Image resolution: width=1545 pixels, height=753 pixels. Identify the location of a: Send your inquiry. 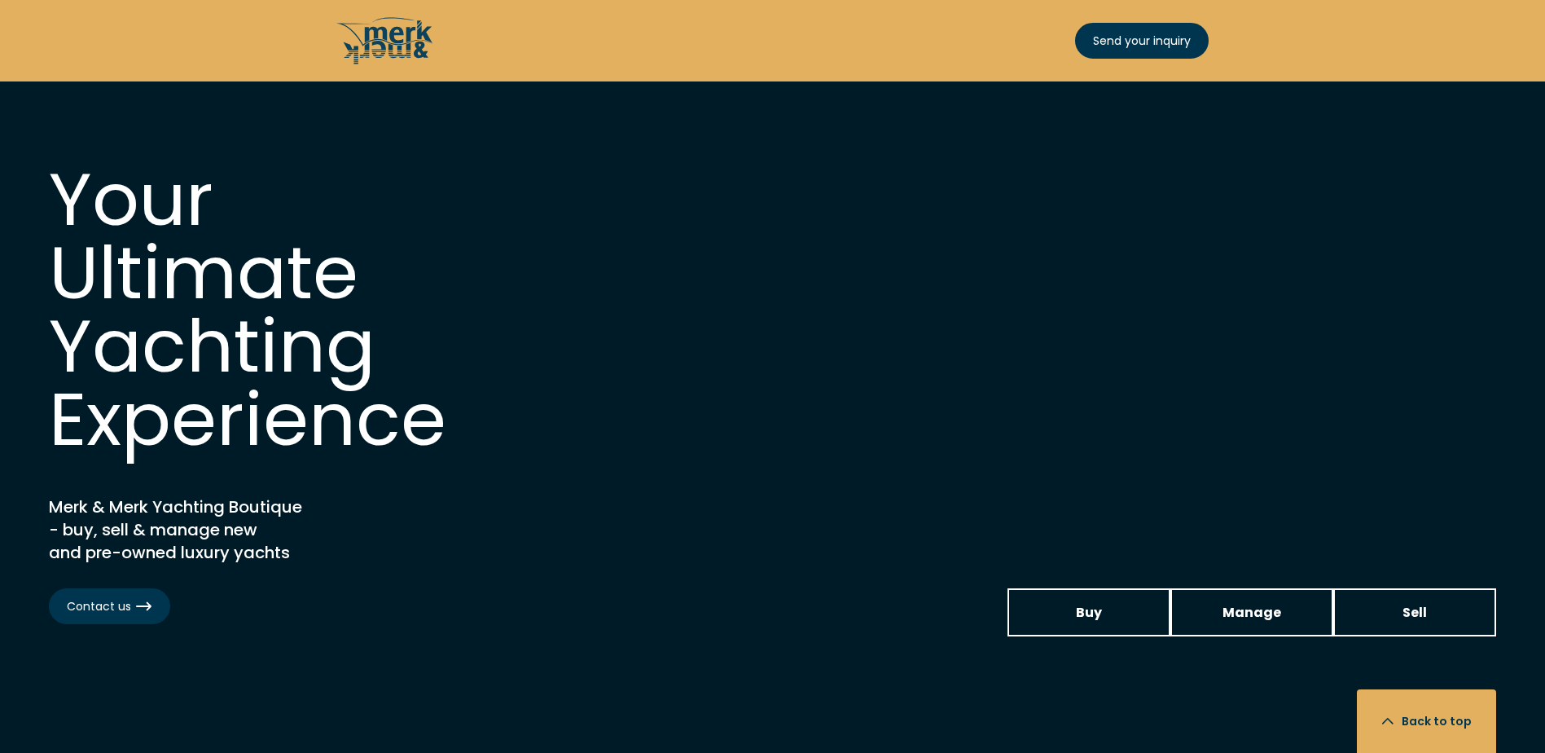
(1142, 41).